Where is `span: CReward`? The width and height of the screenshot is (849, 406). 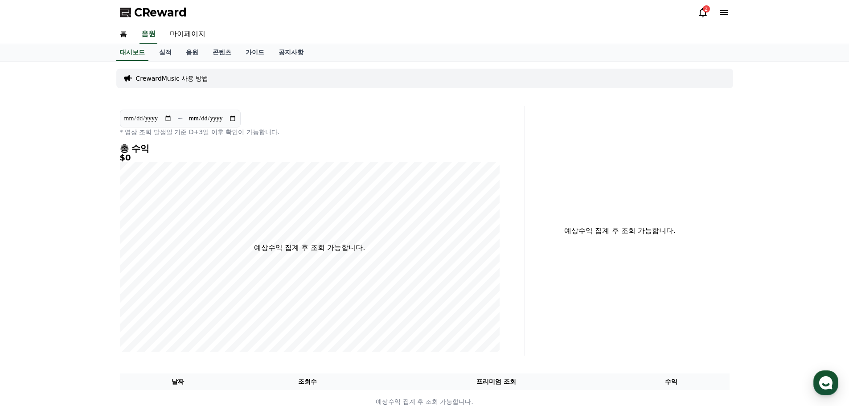
span: CReward is located at coordinates (160, 12).